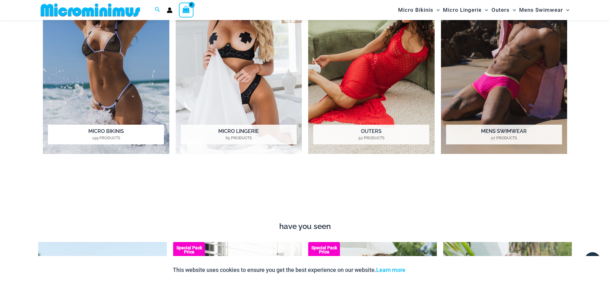  I want to click on mark: 27 Products, so click(504, 138).